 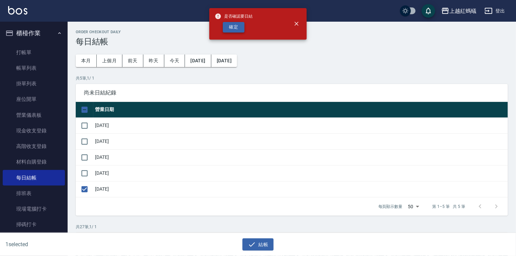 What do you see at coordinates (463, 11) in the screenshot?
I see `div: 上越紅螞蟻` at bounding box center [463, 11].